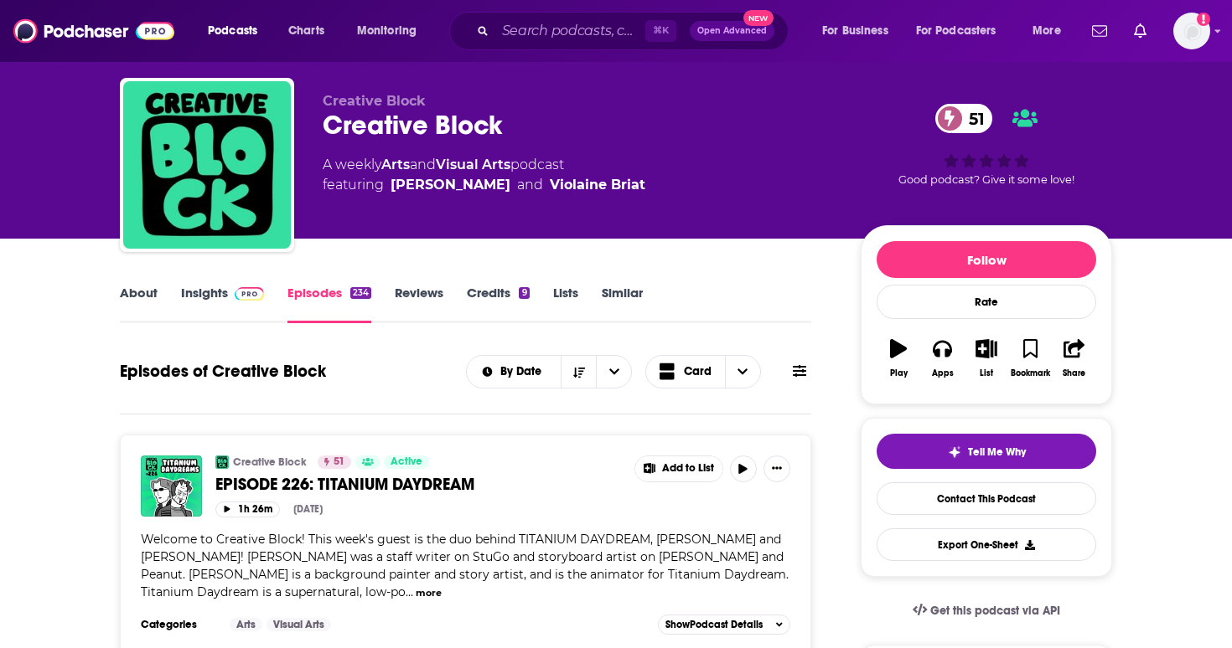  What do you see at coordinates (374, 101) in the screenshot?
I see `span: Creative Block` at bounding box center [374, 101].